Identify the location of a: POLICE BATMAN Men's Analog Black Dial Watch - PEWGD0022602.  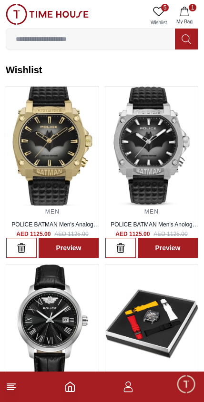
(53, 229).